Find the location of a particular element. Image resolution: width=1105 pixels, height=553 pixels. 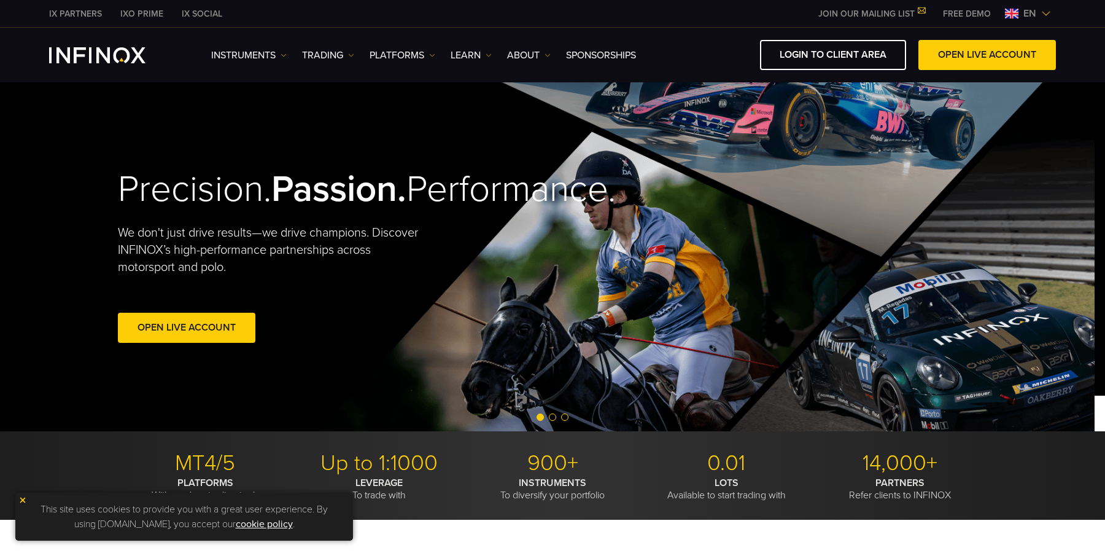

p: 14,000+ is located at coordinates (900, 463).